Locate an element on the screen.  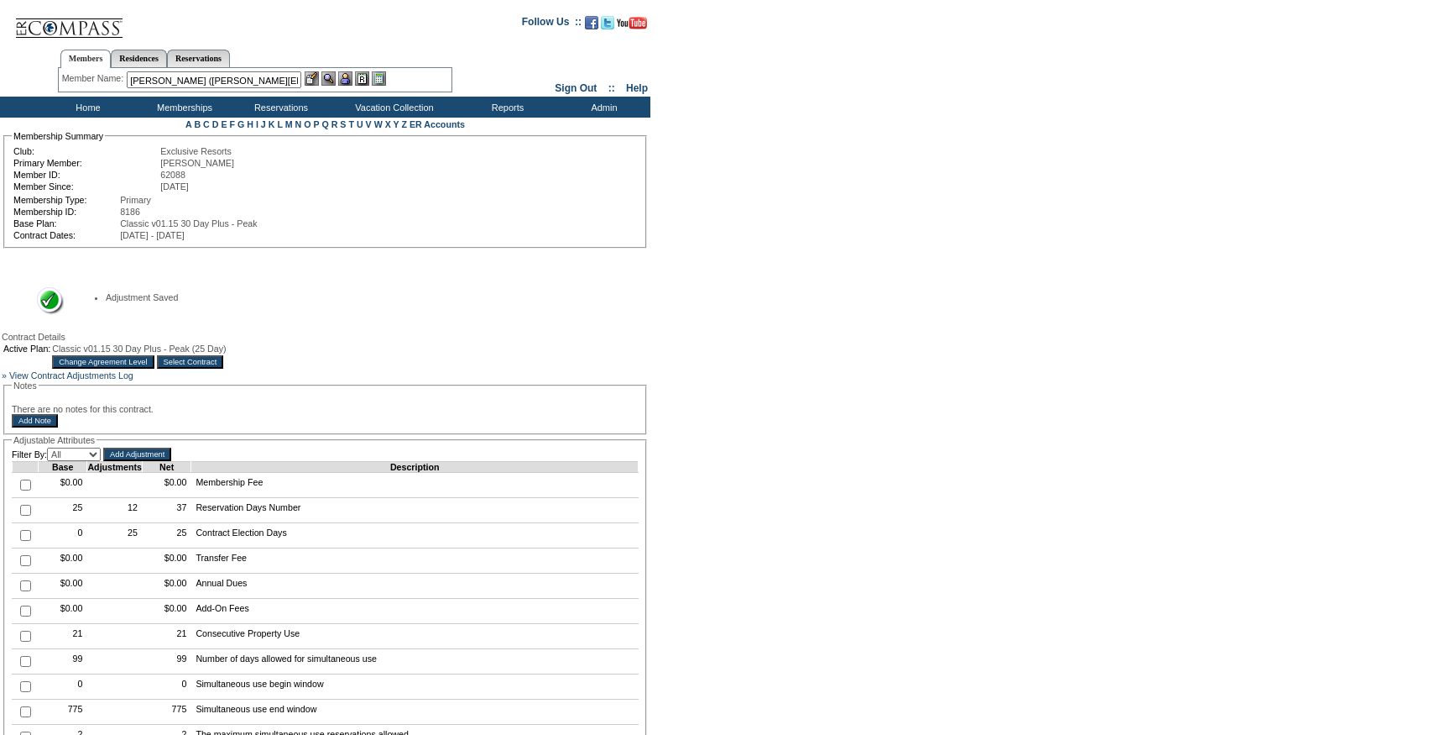
td: Membership Fee is located at coordinates (415, 485).